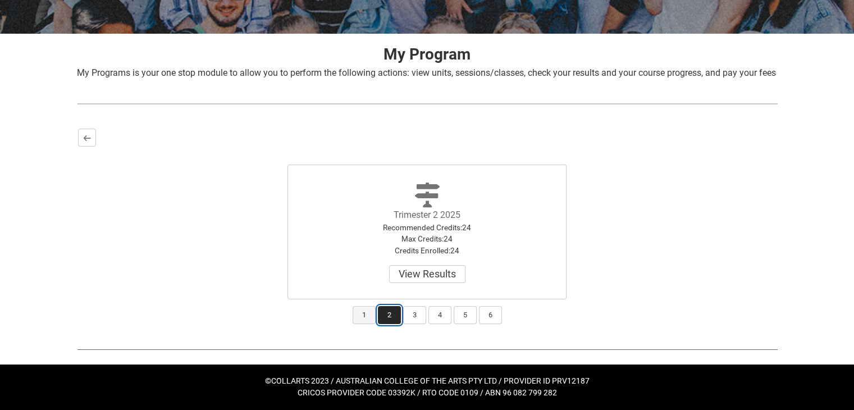  Describe the element at coordinates (426, 72) in the screenshot. I see `span: My Programs is your one stop module to allow you to perform the following actions: view units, se...` at that location.